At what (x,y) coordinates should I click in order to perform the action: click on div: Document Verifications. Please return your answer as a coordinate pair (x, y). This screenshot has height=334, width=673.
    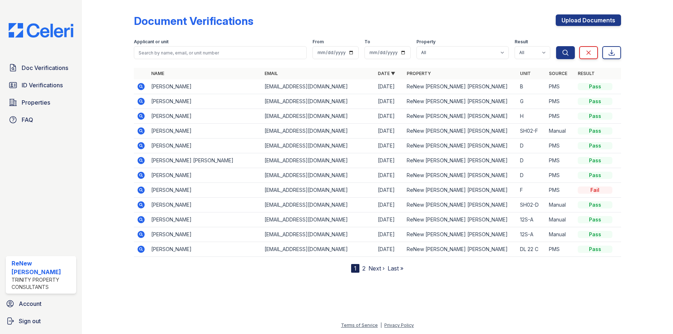
    Looking at the image, I should click on (193, 21).